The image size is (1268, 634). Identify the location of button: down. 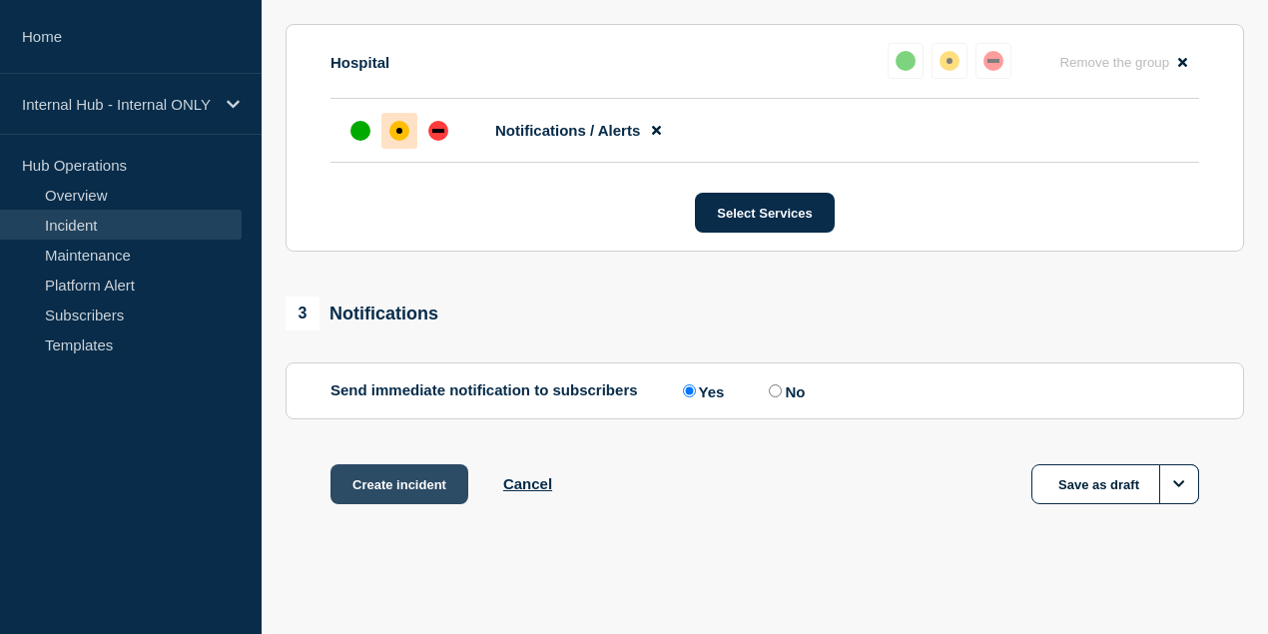
(994, 61).